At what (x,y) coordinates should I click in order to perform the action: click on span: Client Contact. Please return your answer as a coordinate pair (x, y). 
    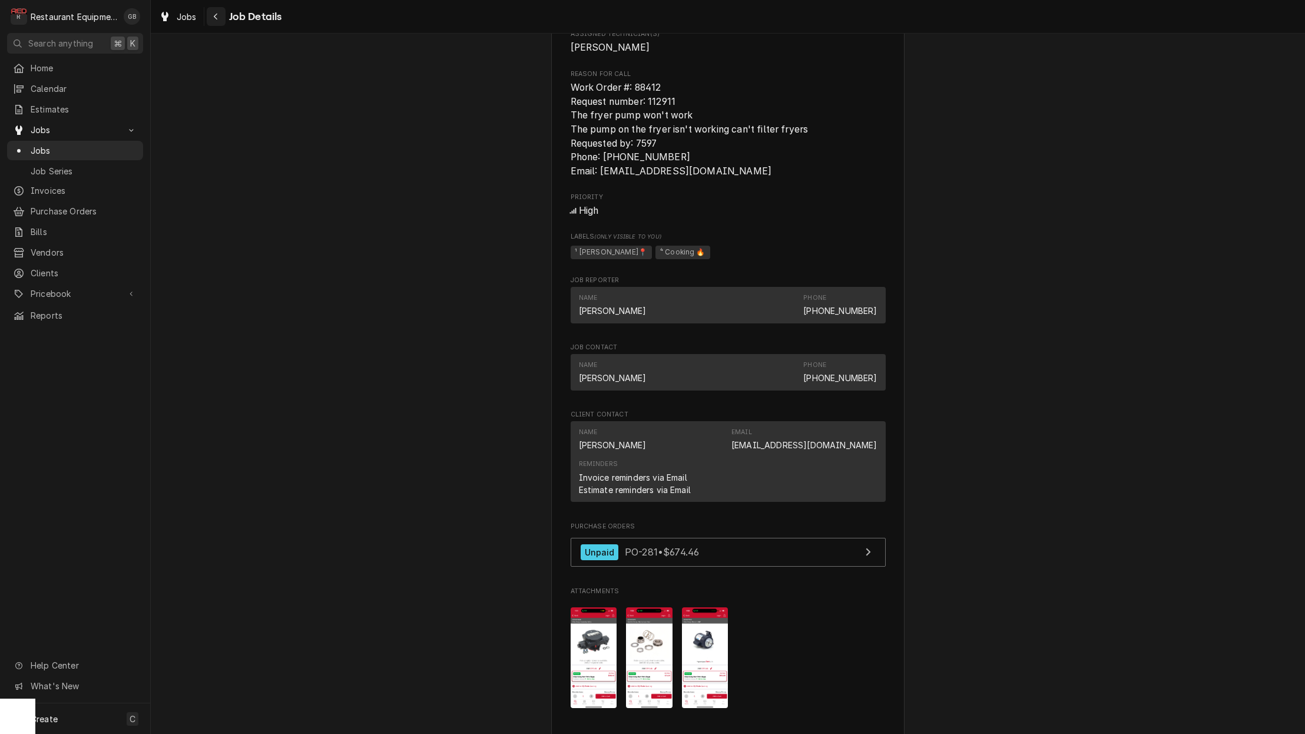
    Looking at the image, I should click on (728, 415).